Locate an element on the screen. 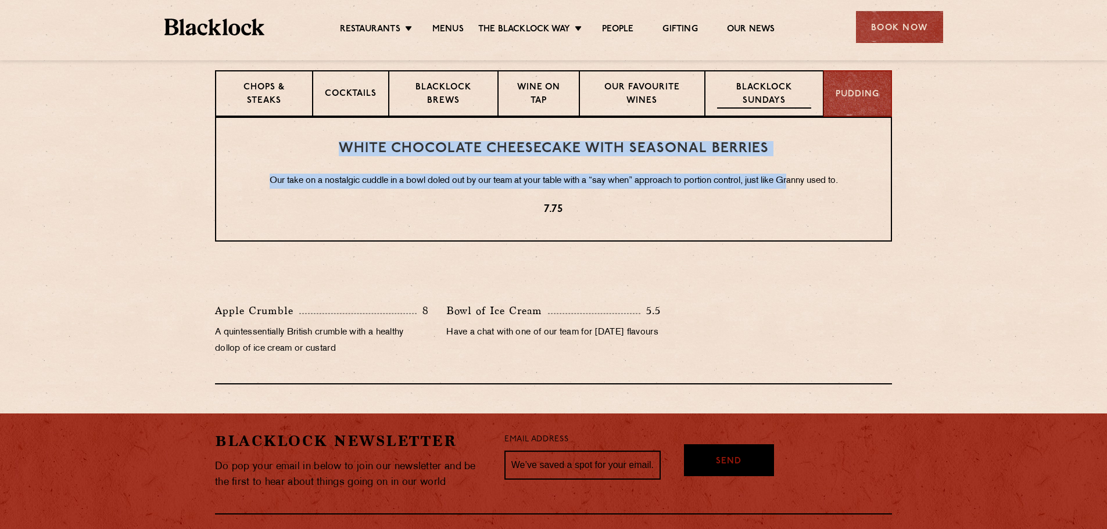 The height and width of the screenshot is (529, 1107). p: Apple Crumble is located at coordinates (257, 311).